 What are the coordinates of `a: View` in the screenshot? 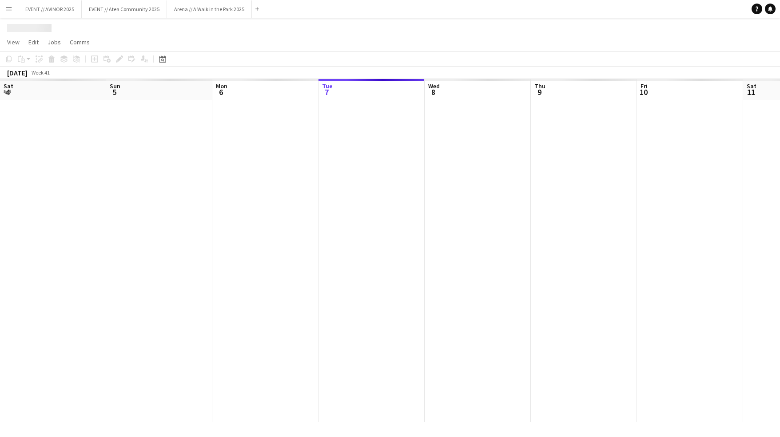 It's located at (13, 42).